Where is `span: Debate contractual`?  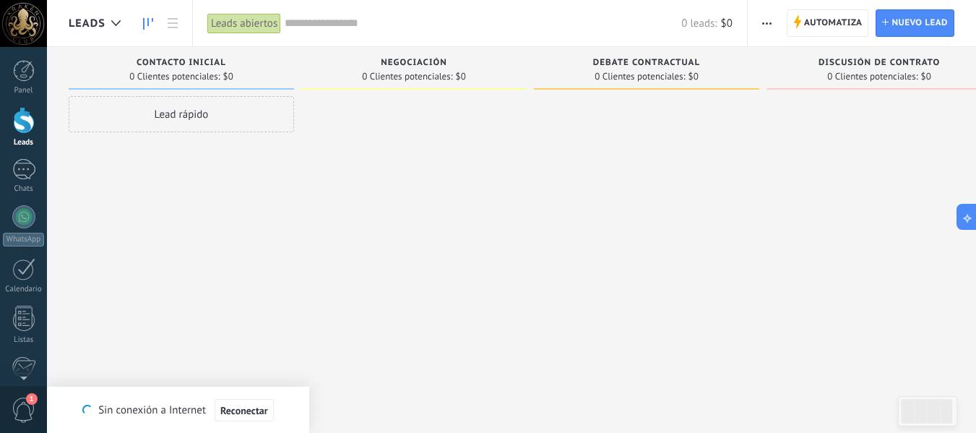 span: Debate contractual is located at coordinates (646, 63).